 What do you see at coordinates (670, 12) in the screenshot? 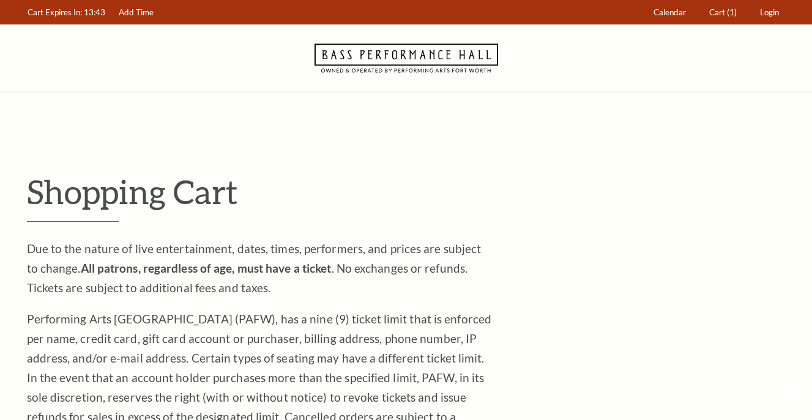
I see `span: Calendar` at bounding box center [670, 12].